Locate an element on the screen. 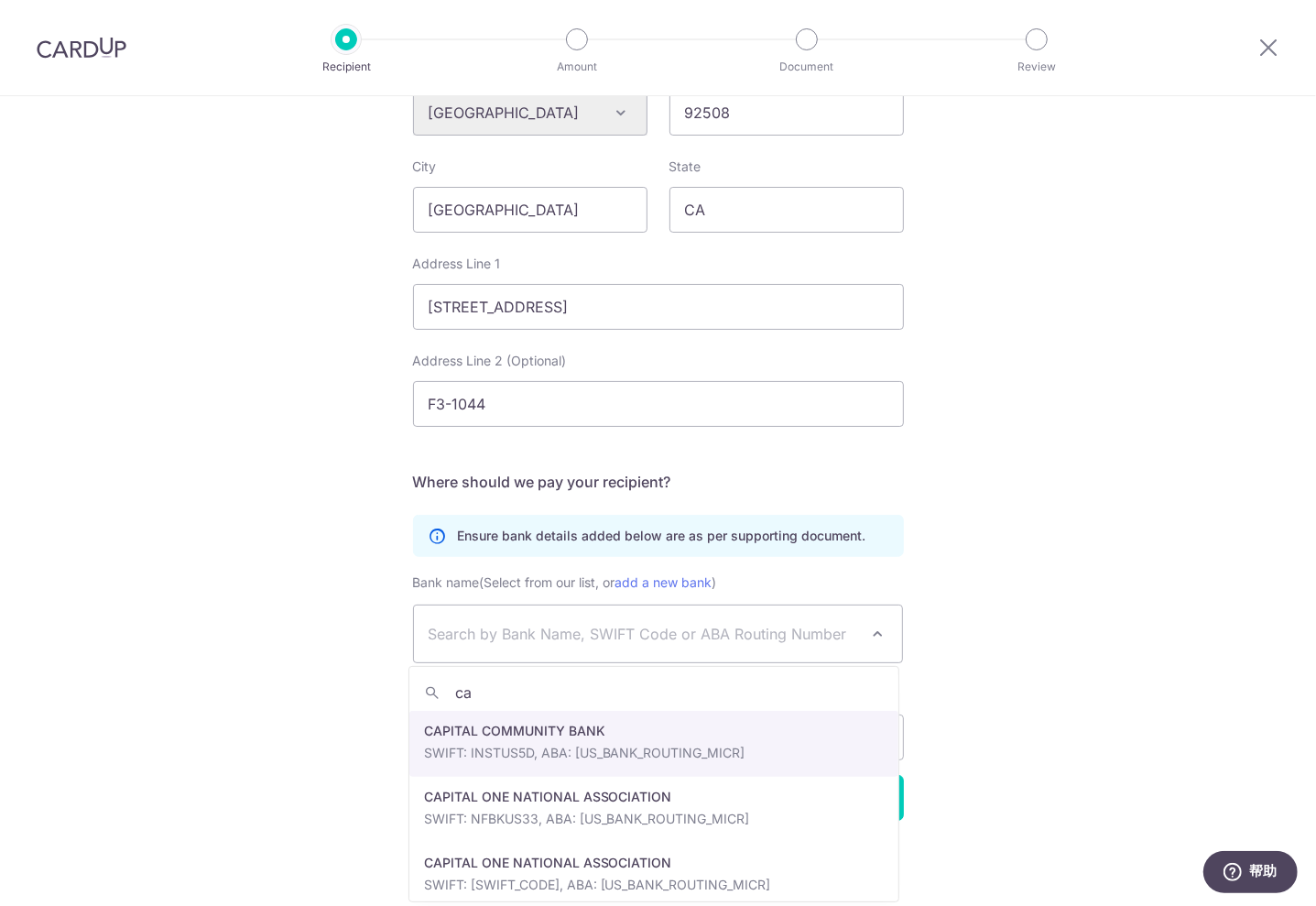 The image size is (1316, 906). img: CardUp is located at coordinates (82, 47).